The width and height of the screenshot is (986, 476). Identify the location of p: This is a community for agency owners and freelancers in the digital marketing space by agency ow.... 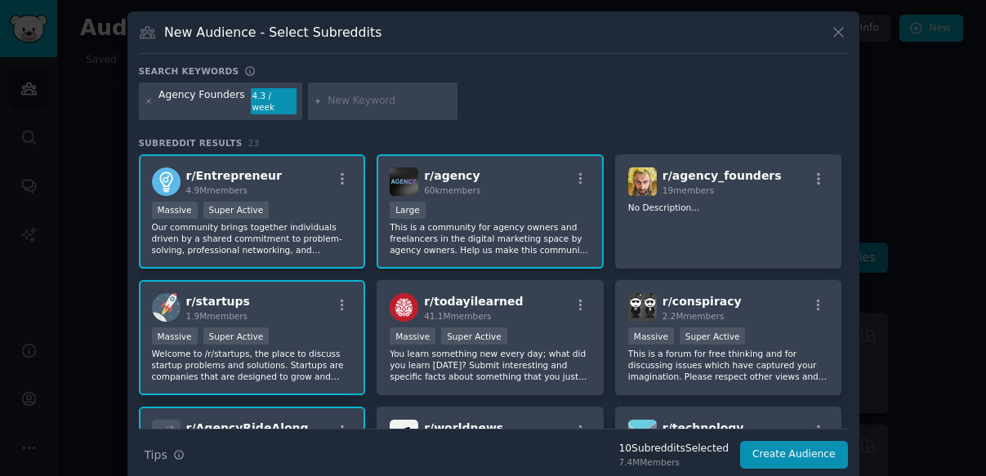
(490, 239).